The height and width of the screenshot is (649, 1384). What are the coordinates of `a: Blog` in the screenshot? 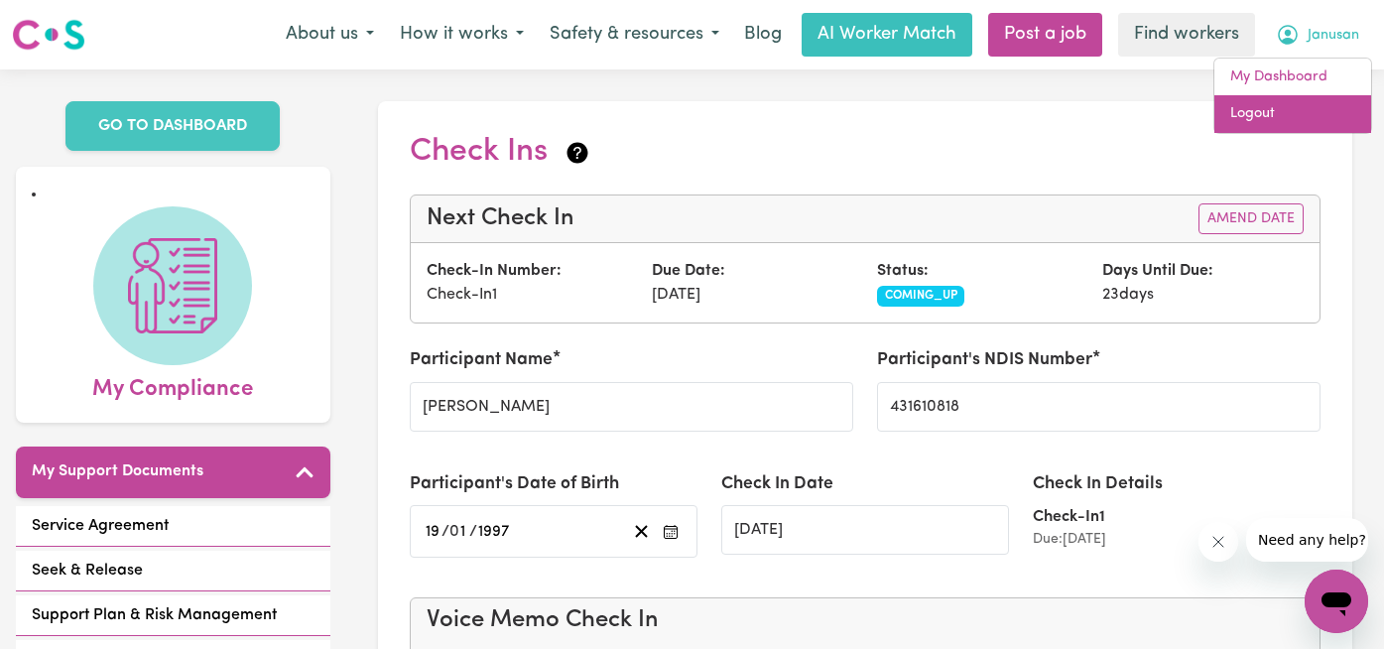 It's located at (763, 35).